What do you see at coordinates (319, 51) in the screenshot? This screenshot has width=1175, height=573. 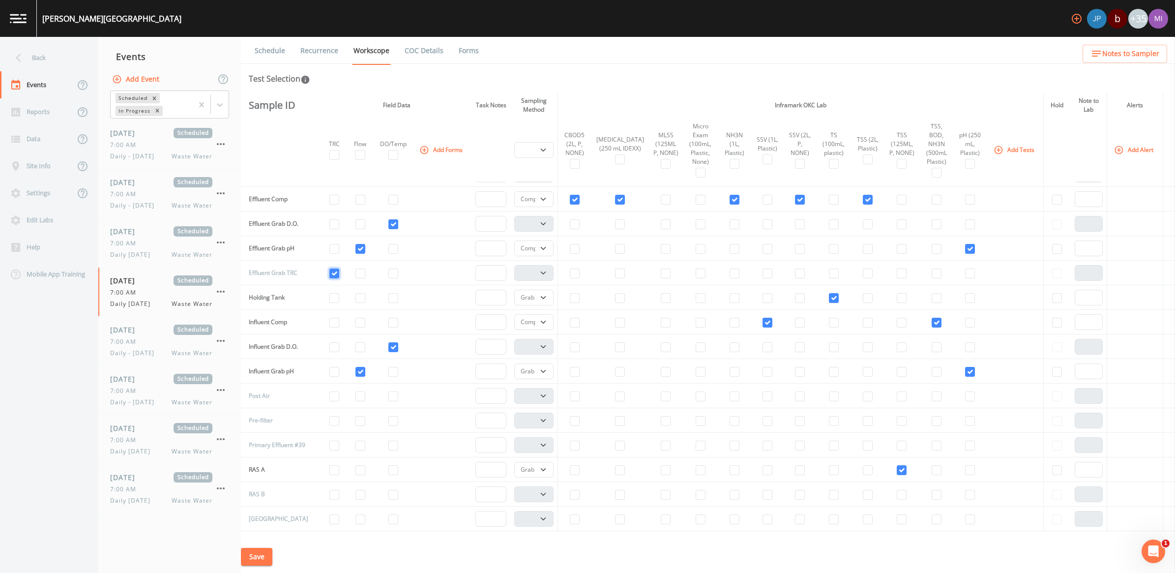 I see `a: Recurrence` at bounding box center [319, 51].